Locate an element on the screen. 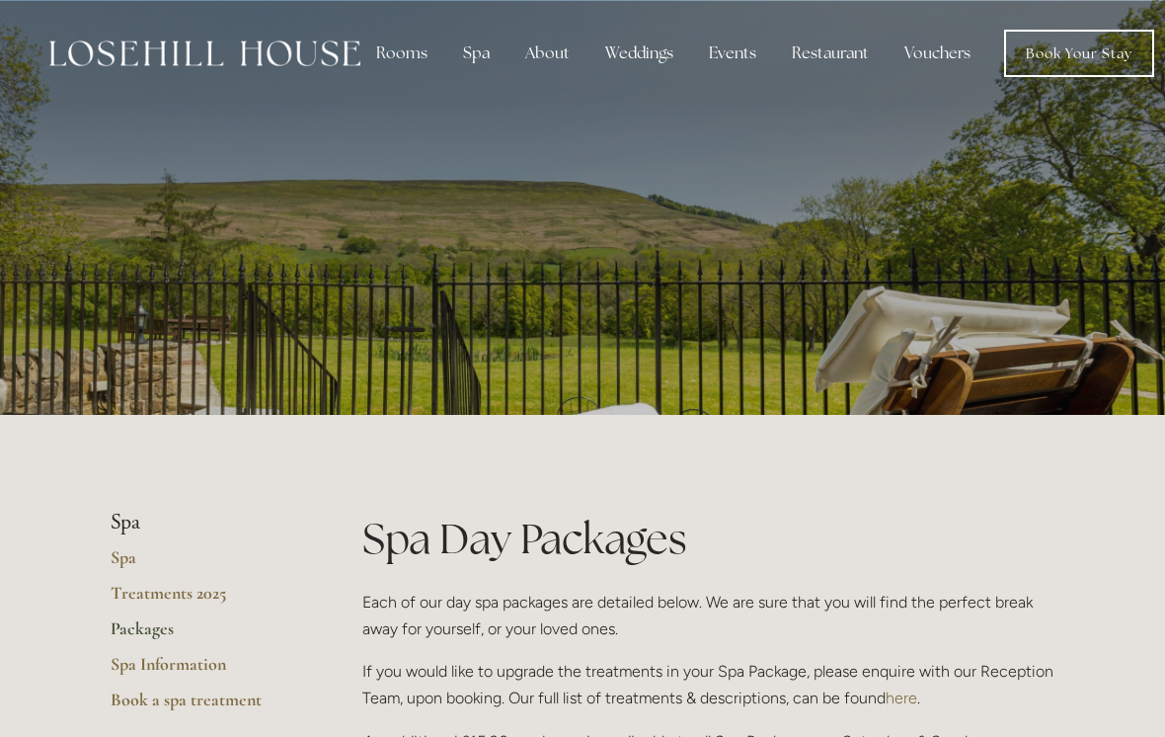  p: If you would like to upgrade the treatments in your Spa Package, please enquire with our Receptio... is located at coordinates (708, 684).